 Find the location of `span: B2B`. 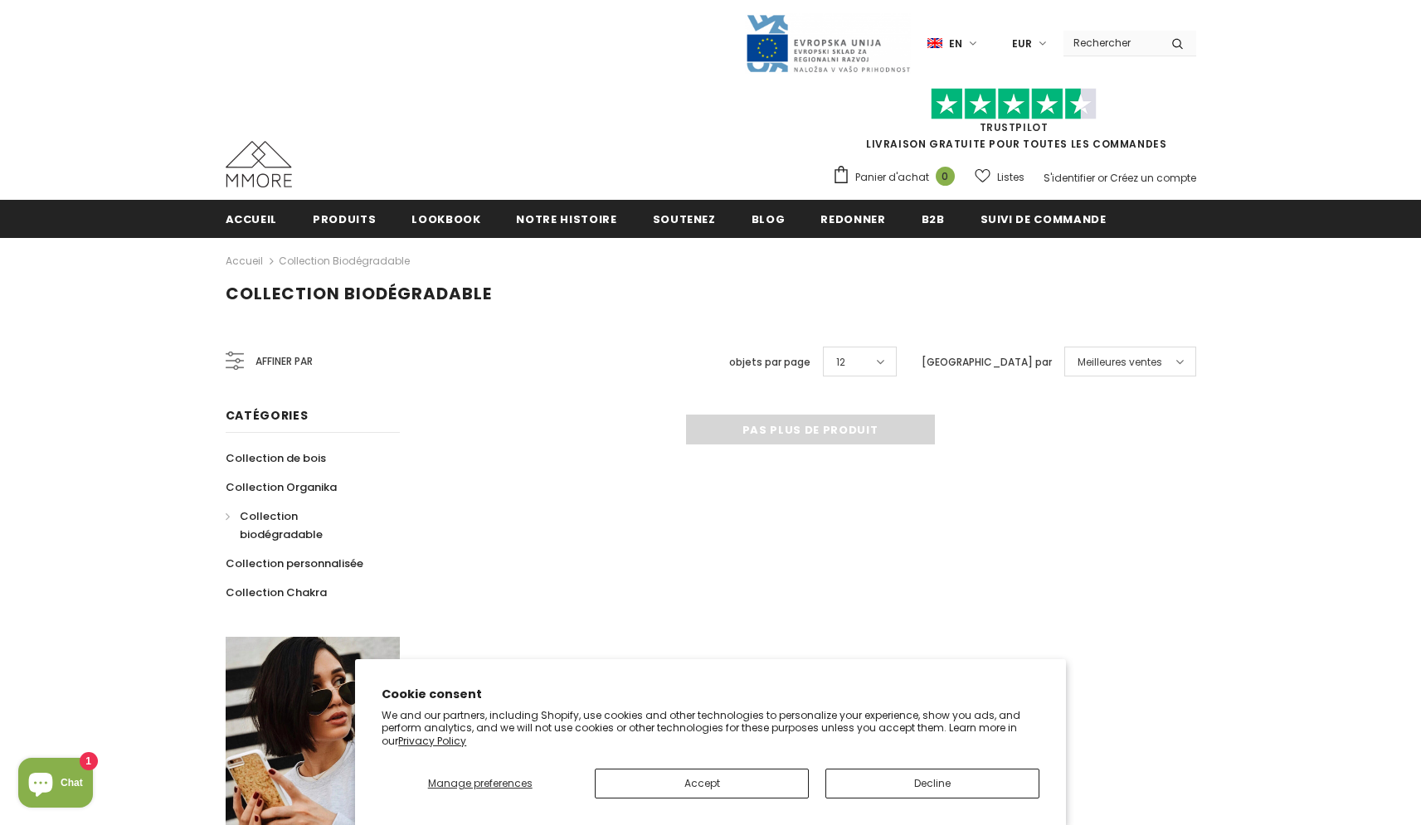

span: B2B is located at coordinates (933, 219).